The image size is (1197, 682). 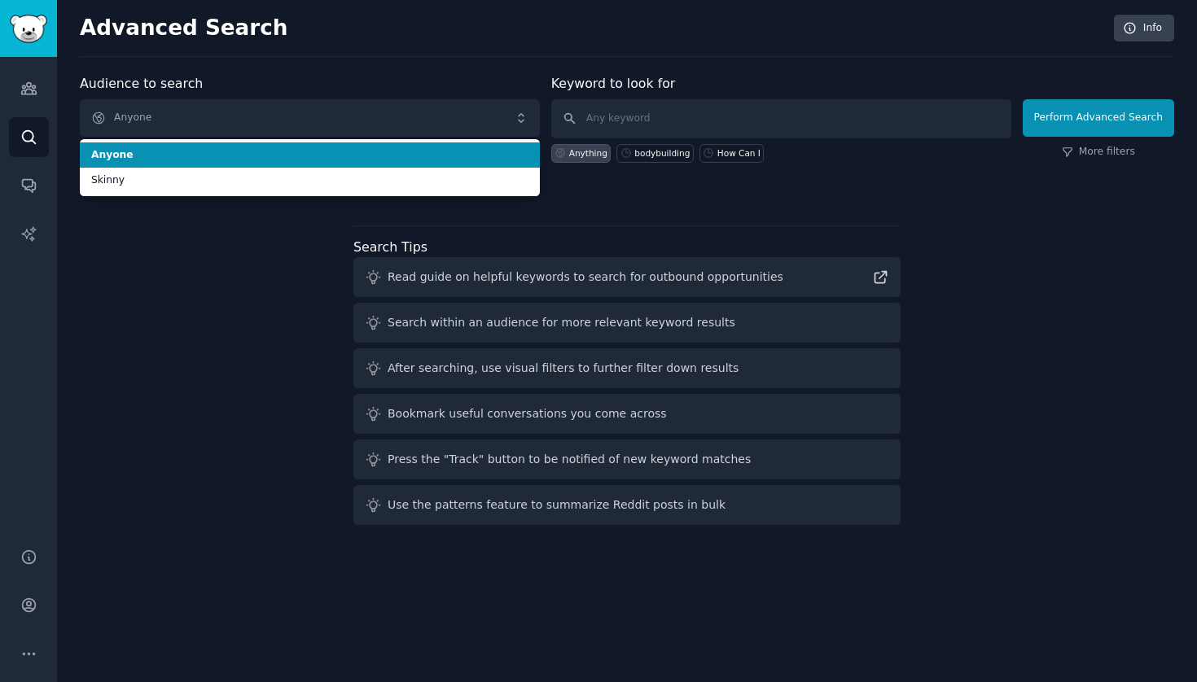 What do you see at coordinates (569, 459) in the screenshot?
I see `div: Press the "Track" button to be notified of new keyword matches` at bounding box center [569, 459].